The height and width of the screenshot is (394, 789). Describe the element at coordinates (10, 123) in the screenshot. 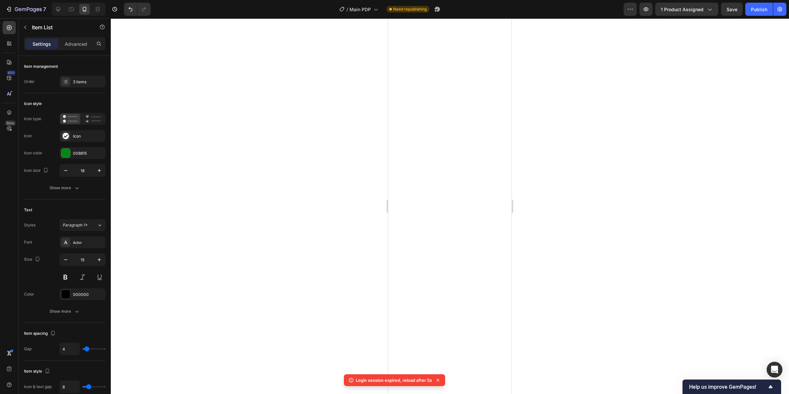

I see `div: Beta` at that location.